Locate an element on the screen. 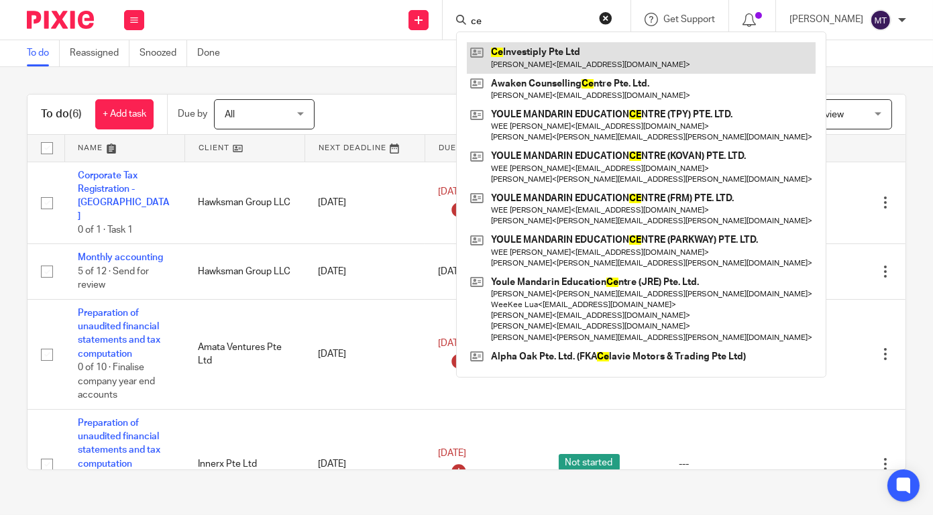 The height and width of the screenshot is (515, 933). img: Pixie is located at coordinates (60, 19).